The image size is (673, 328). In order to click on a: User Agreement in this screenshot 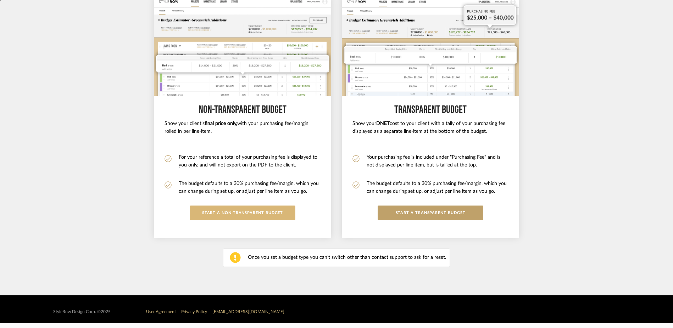, I will do `click(161, 312)`.